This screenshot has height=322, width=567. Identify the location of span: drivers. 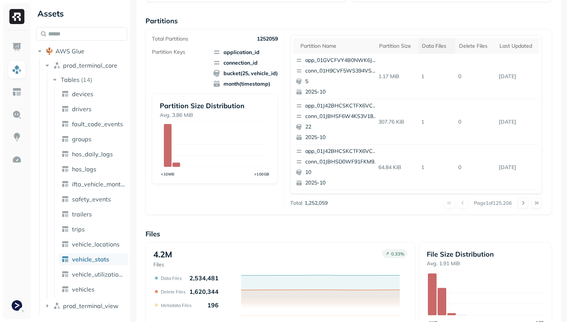
(82, 109).